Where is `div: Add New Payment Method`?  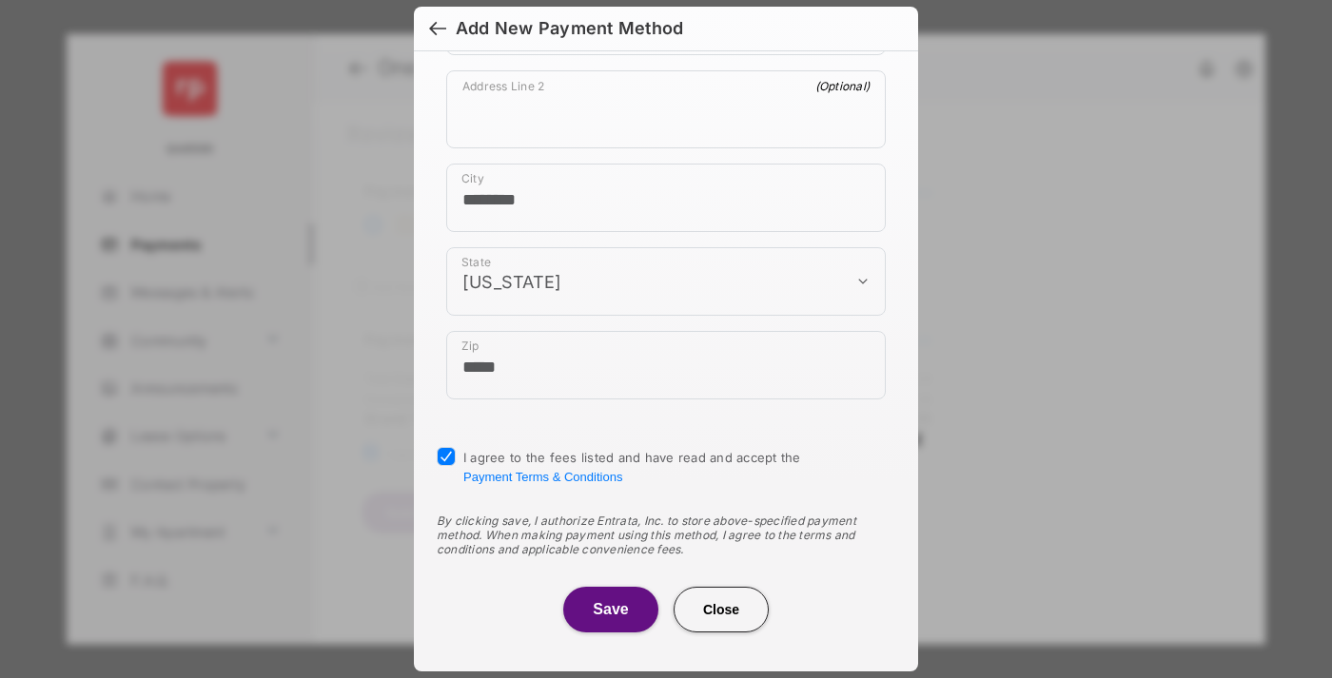 div: Add New Payment Method is located at coordinates (569, 29).